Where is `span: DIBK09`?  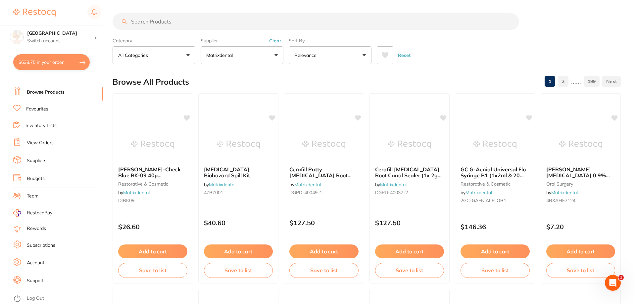
span: DIBK09 is located at coordinates (126, 201).